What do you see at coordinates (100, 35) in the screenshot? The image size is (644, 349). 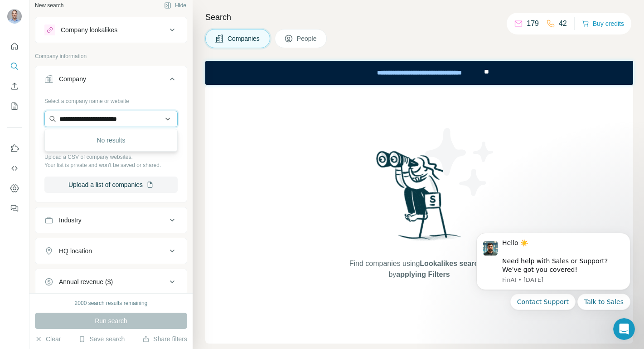 I see `div: Message content` at bounding box center [100, 35].